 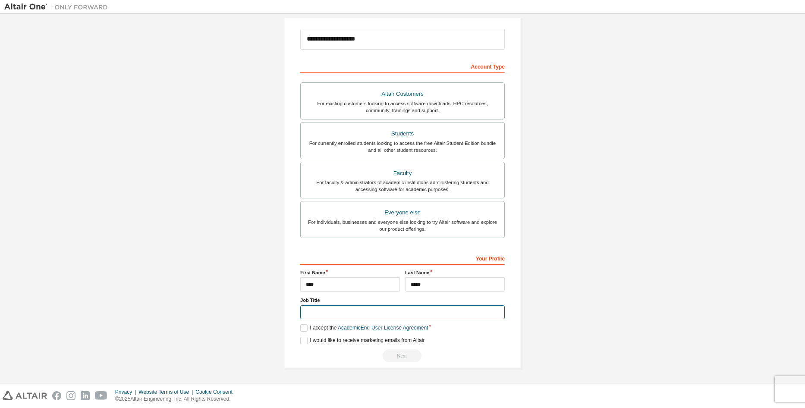 What do you see at coordinates (127, 392) in the screenshot?
I see `div: Privacy` at bounding box center [127, 392].